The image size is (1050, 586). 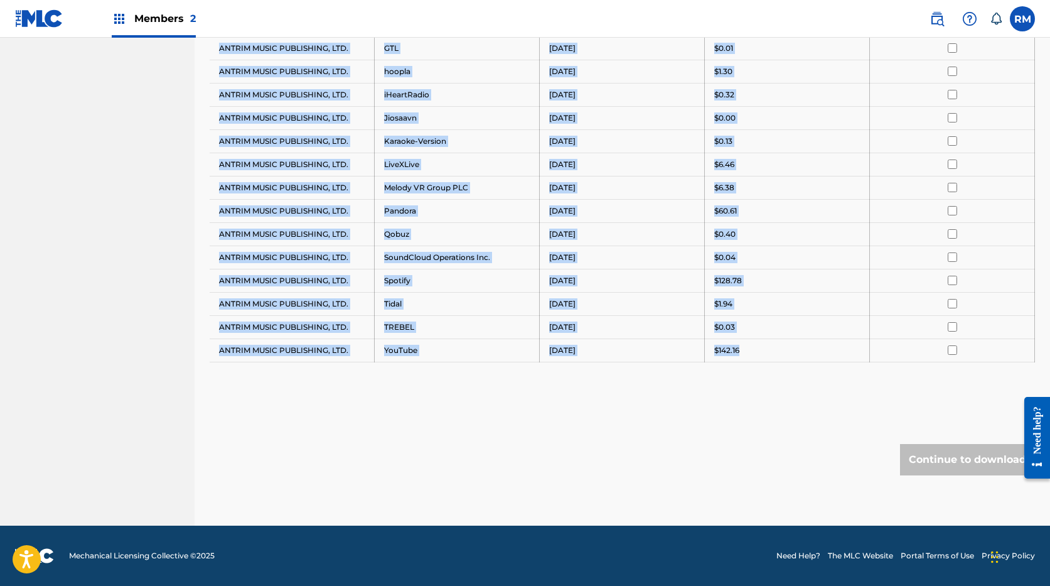 I want to click on td: LiveXLive, so click(x=457, y=164).